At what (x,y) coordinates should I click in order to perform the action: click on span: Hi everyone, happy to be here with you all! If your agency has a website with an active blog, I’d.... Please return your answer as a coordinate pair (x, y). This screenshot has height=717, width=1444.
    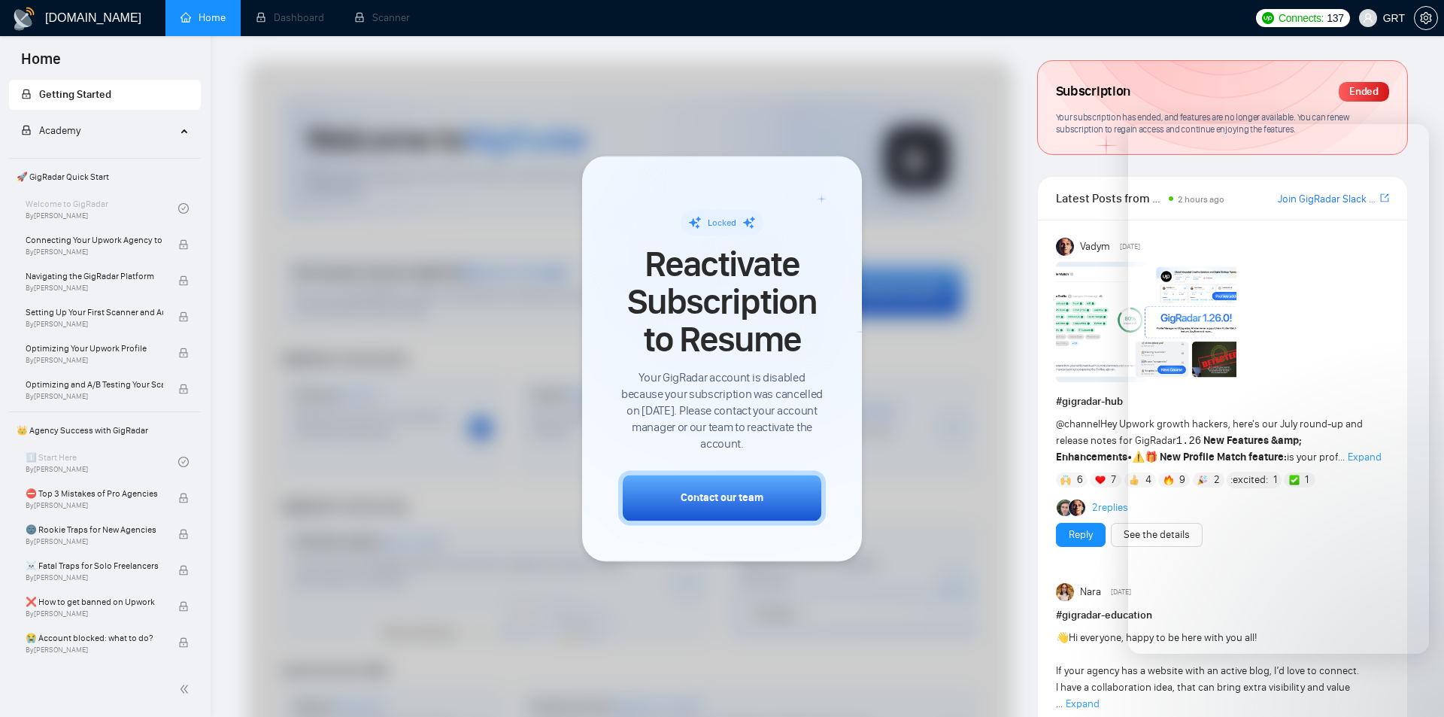
    Looking at the image, I should click on (1207, 670).